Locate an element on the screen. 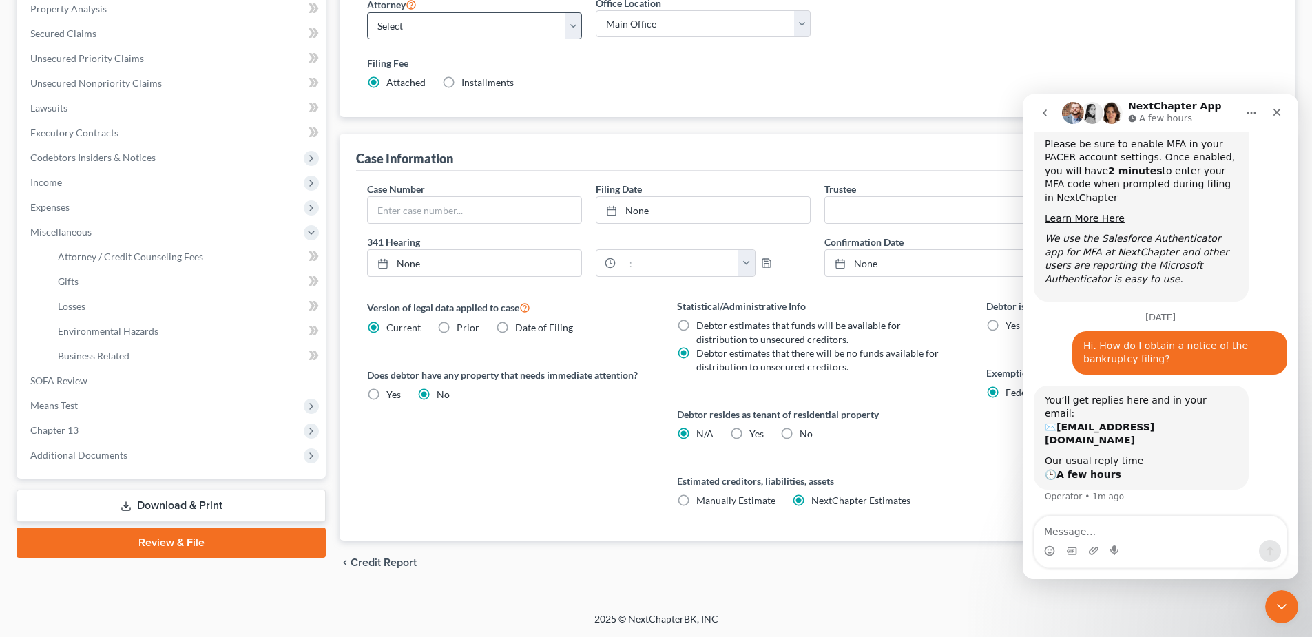 This screenshot has width=1312, height=637. a: Lawsuits is located at coordinates (172, 108).